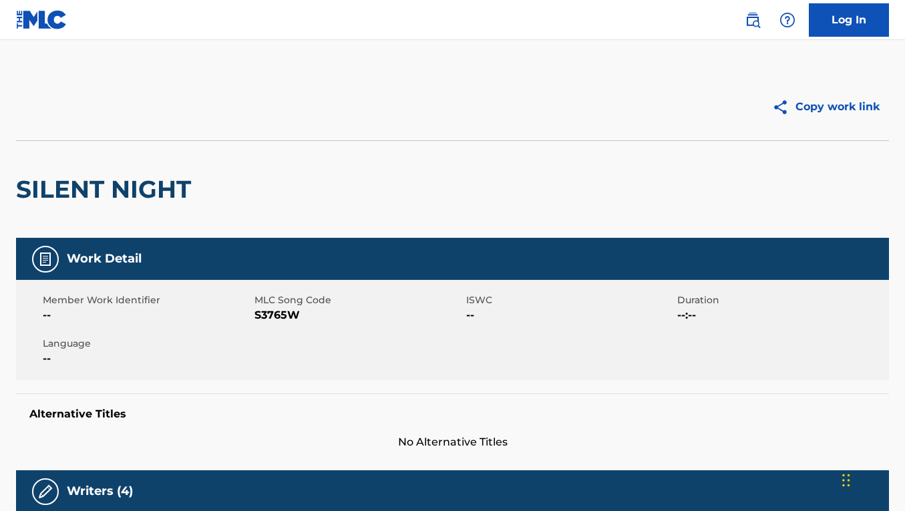 Image resolution: width=905 pixels, height=511 pixels. I want to click on span: No Alternative Titles, so click(452, 442).